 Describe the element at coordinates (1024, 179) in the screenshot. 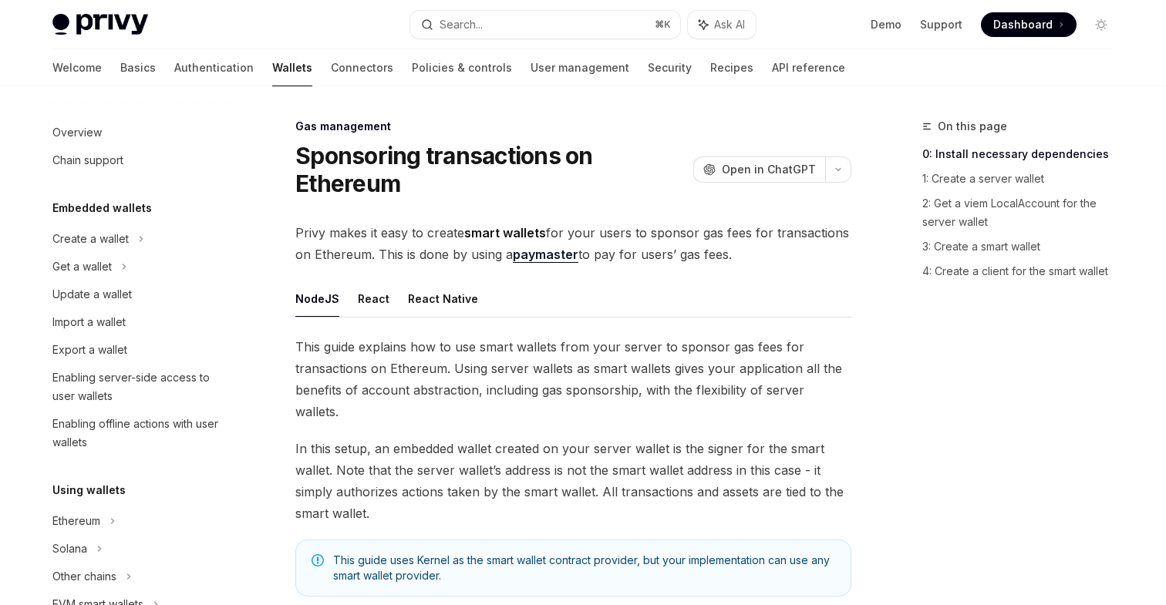

I see `a: 1: Create a server wallet` at that location.